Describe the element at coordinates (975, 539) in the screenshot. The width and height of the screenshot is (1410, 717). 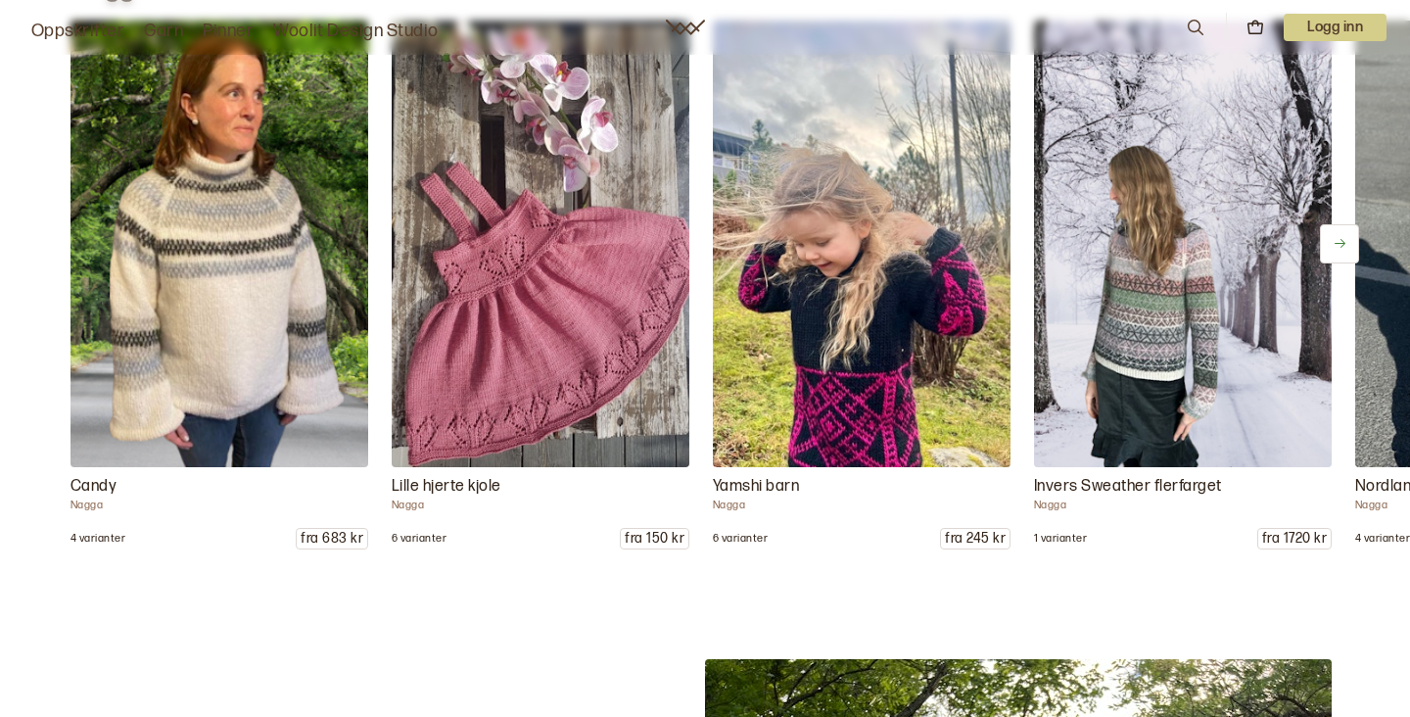
I see `p: fra 245 kr` at that location.